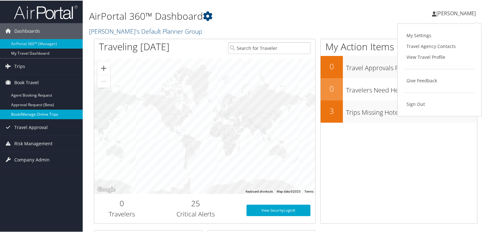  What do you see at coordinates (20, 66) in the screenshot?
I see `span: Trips` at bounding box center [20, 66].